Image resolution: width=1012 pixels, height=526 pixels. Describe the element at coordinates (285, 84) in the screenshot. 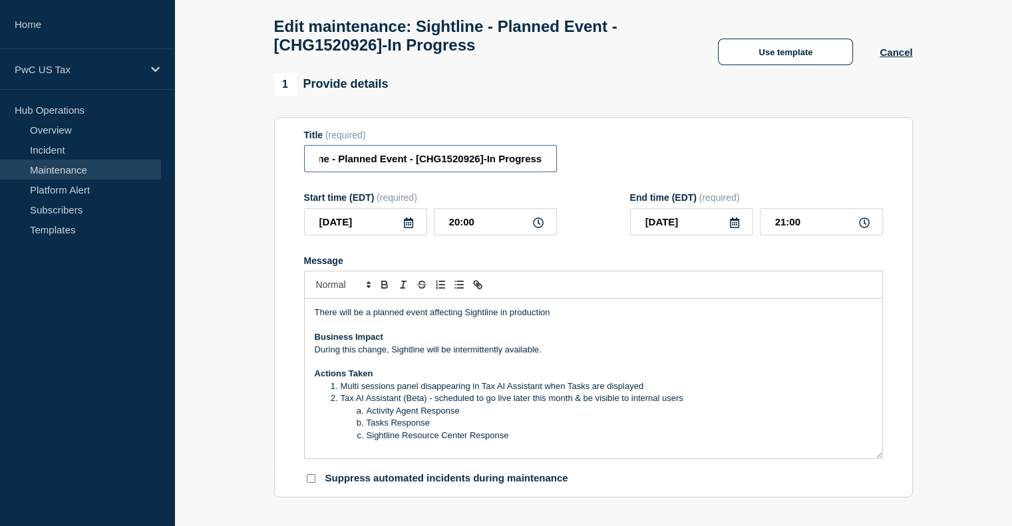

I see `span: 1` at that location.